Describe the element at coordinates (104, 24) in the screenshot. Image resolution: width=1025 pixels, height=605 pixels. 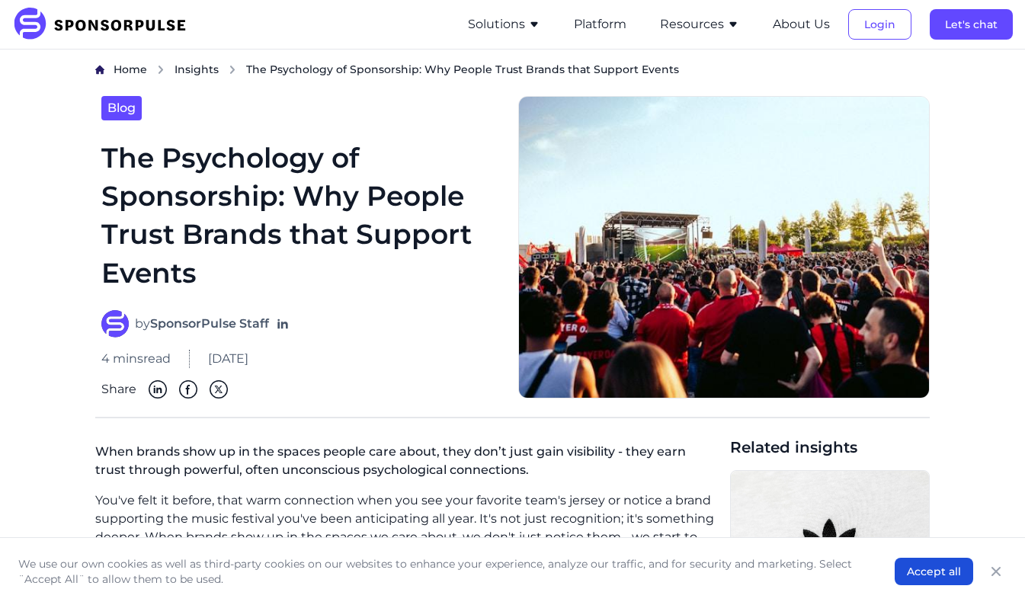
I see `img: SponsorPulse` at that location.